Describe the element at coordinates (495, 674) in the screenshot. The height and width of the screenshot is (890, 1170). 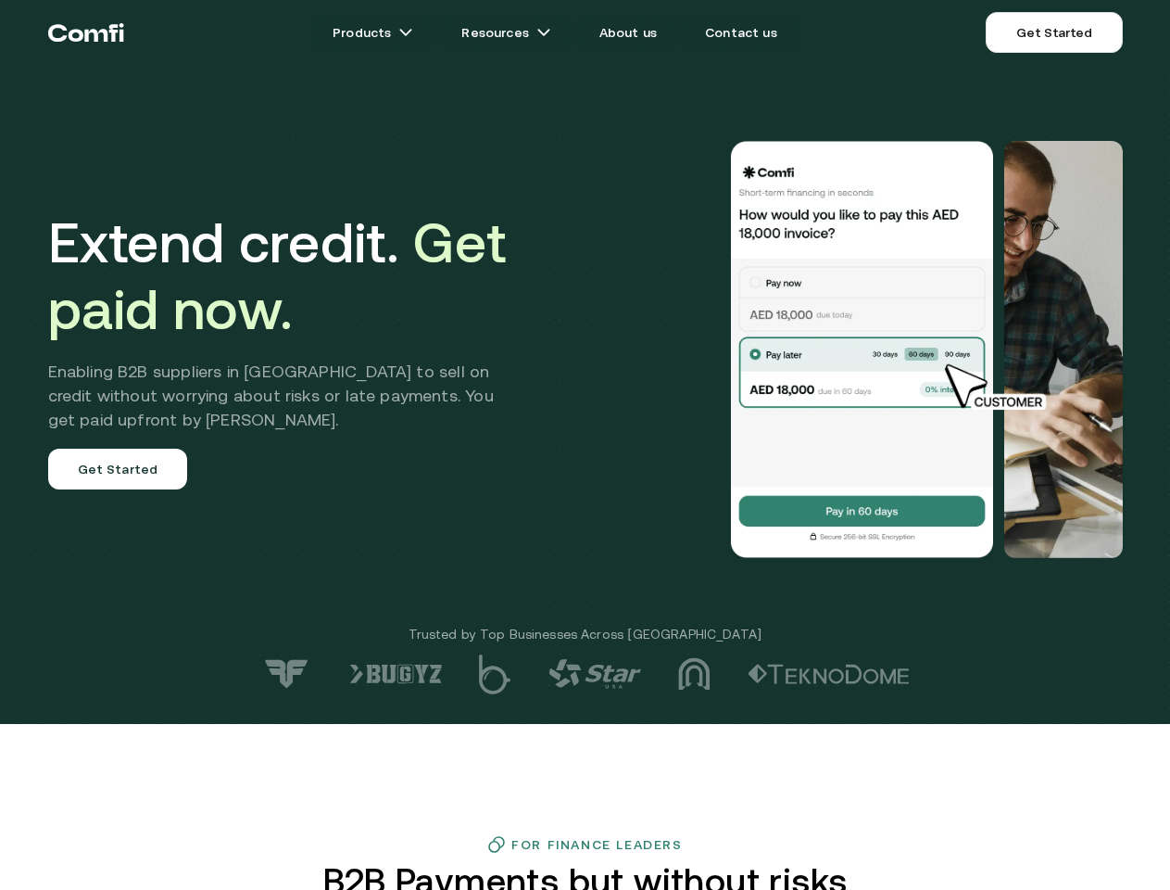
I see `img: logo-5` at that location.